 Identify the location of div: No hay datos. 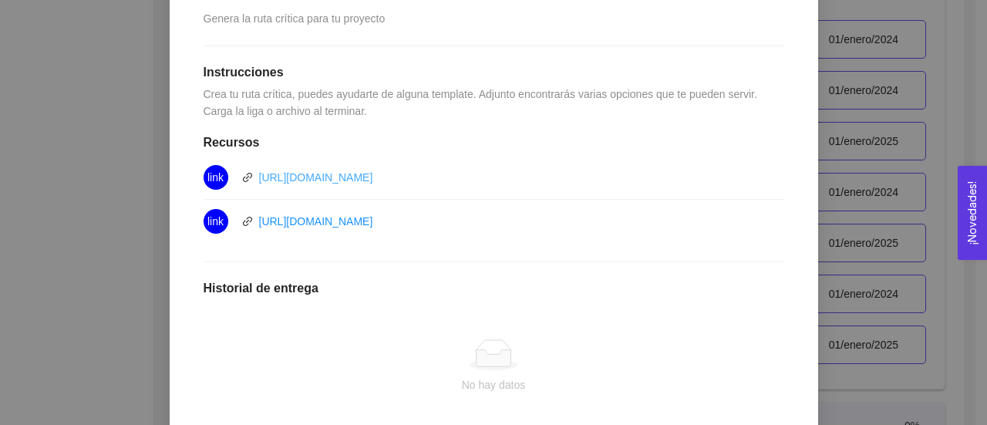
(494, 385).